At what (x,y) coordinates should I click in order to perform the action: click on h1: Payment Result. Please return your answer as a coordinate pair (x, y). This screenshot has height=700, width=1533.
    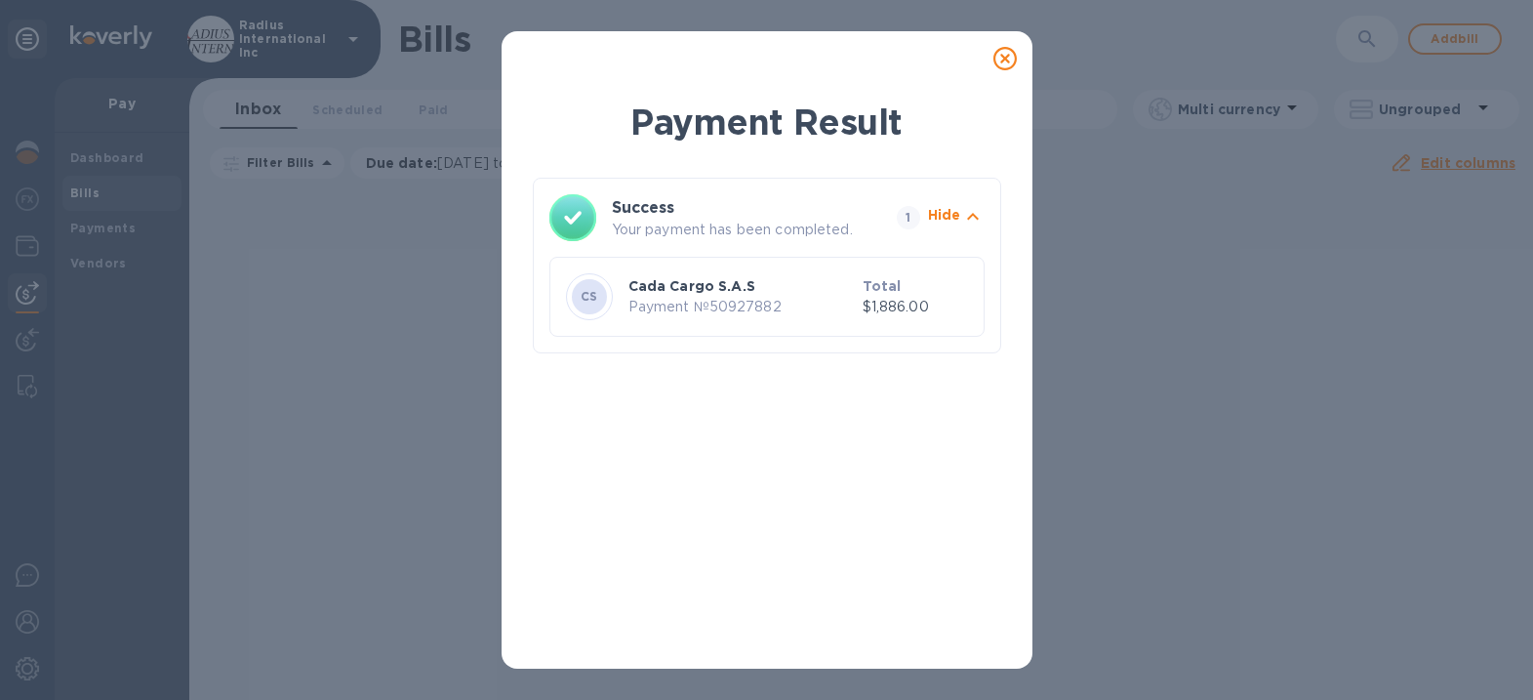
    Looking at the image, I should click on (767, 122).